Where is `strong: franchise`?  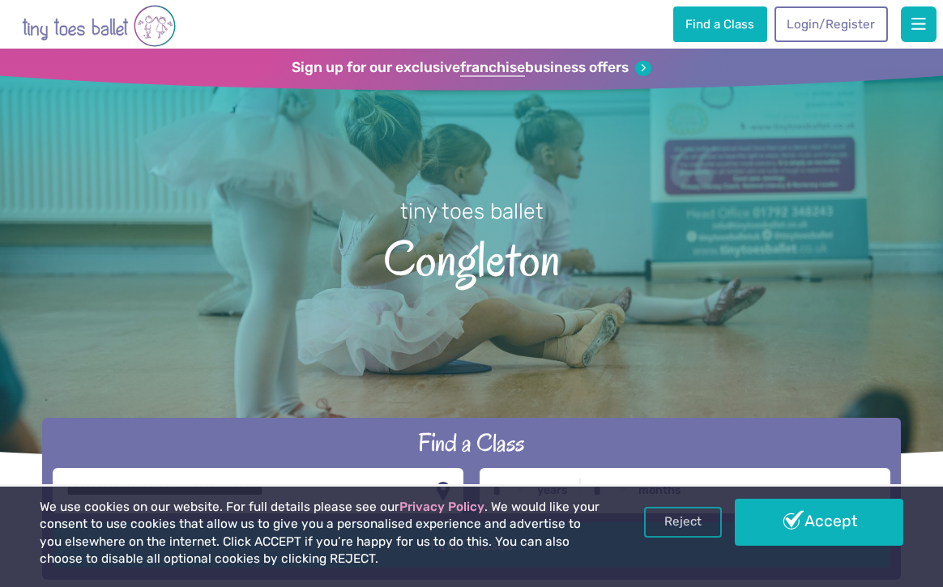 strong: franchise is located at coordinates (492, 68).